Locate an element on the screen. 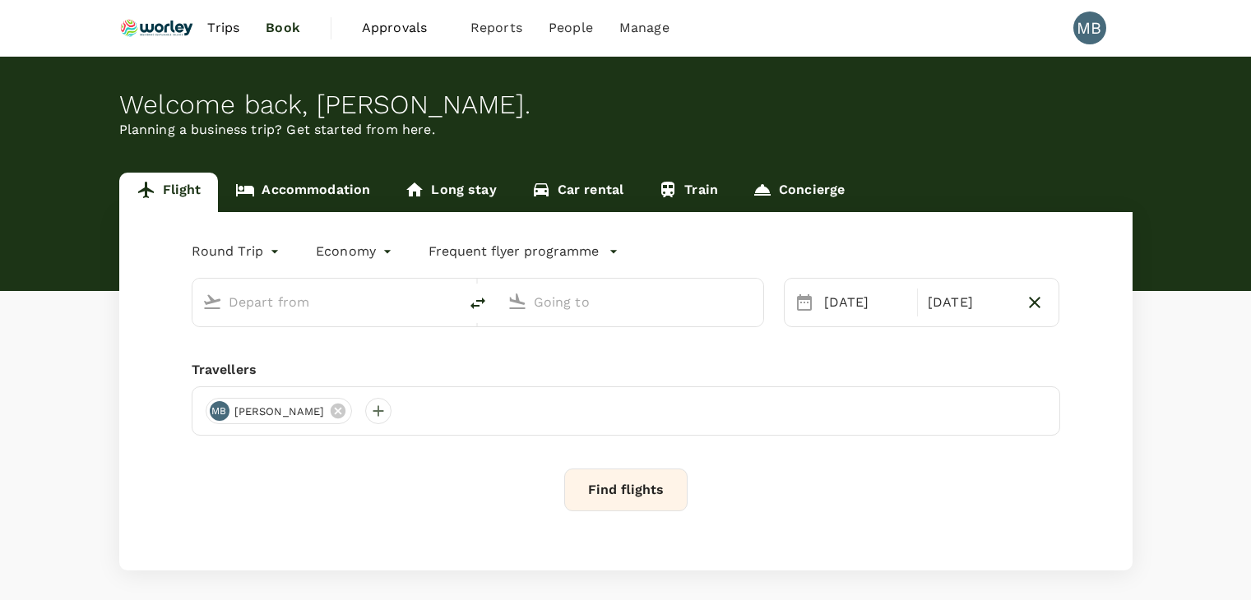 The image size is (1251, 600). button: delete is located at coordinates (478, 304).